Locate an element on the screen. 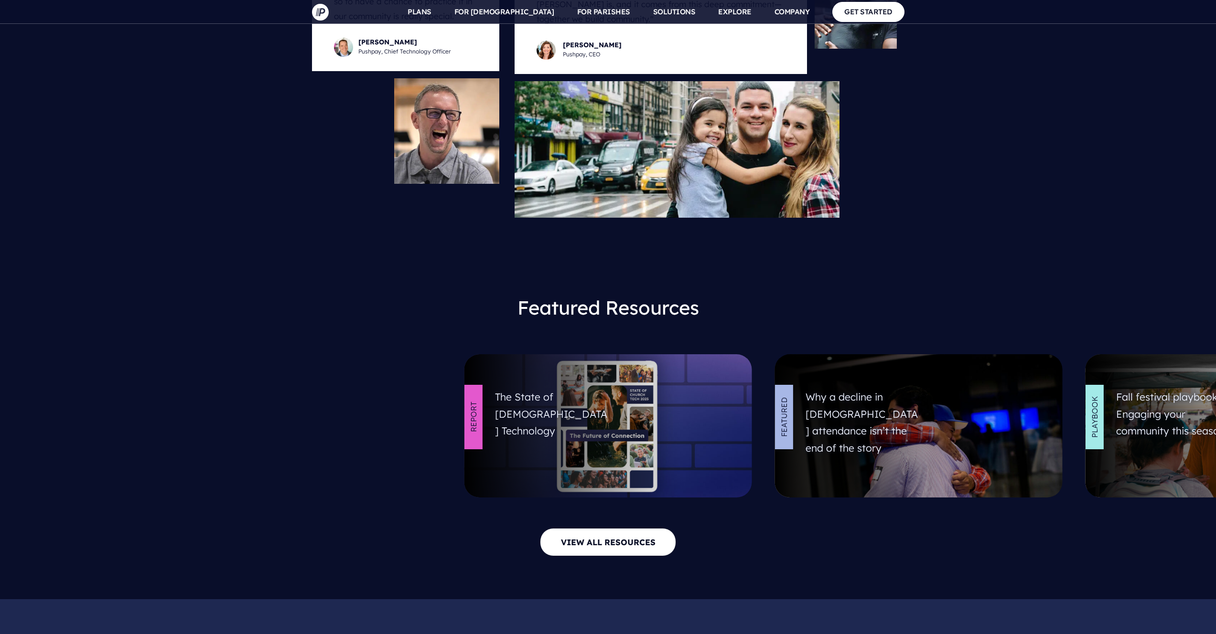 Image resolution: width=1216 pixels, height=634 pixels. img: PP_ELT_matthews.molly_-scaled.jpg is located at coordinates (546, 50).